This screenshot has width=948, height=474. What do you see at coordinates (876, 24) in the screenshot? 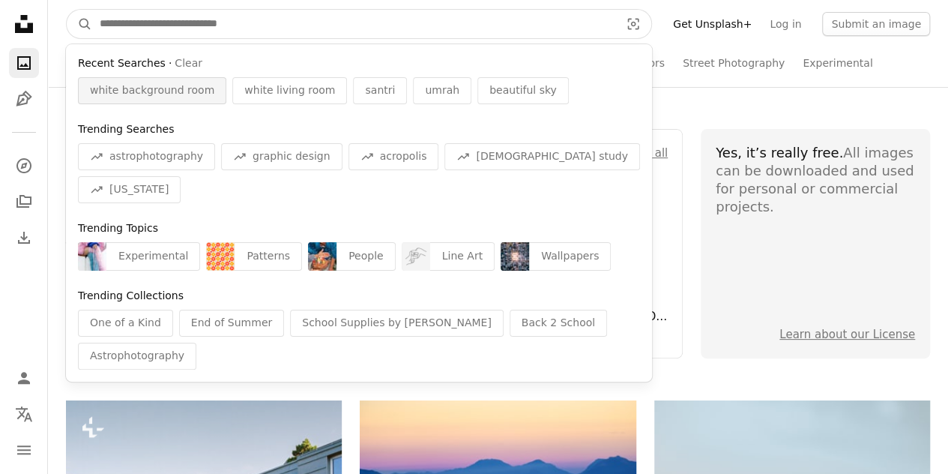
I see `button: Submit an image` at bounding box center [876, 24].